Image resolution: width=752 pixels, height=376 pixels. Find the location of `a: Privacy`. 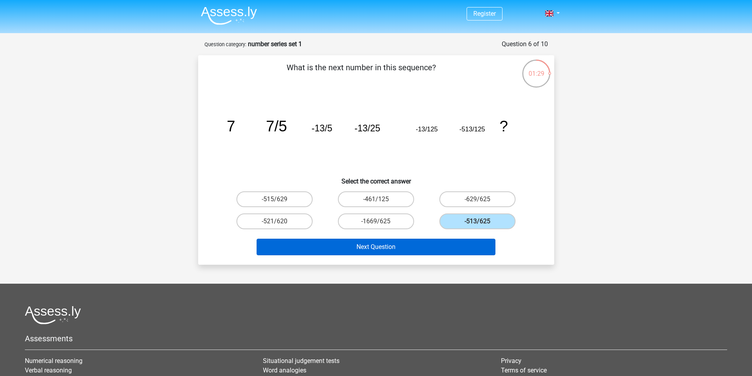

a: Privacy is located at coordinates (511, 361).